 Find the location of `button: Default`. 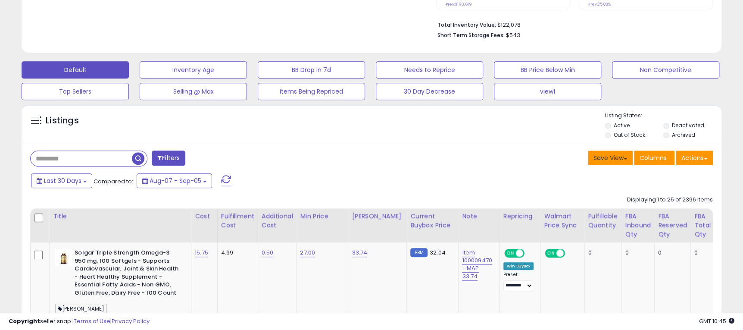

button: Default is located at coordinates (75, 70).